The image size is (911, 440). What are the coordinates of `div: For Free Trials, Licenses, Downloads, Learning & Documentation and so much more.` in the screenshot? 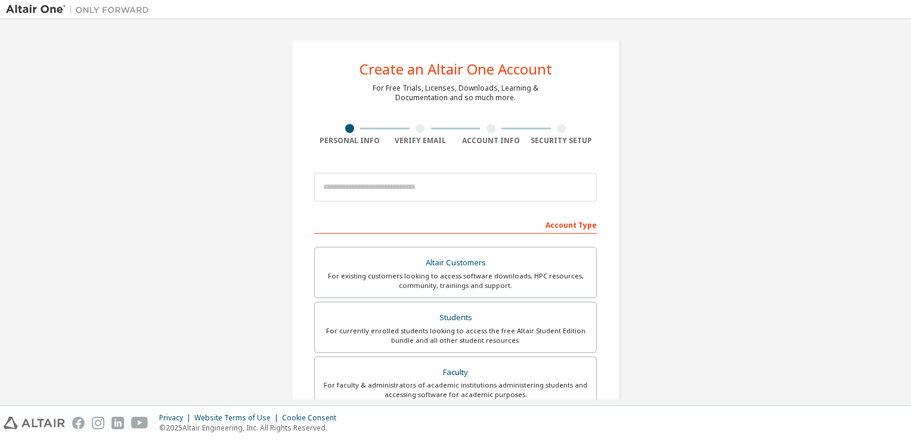 It's located at (456, 93).